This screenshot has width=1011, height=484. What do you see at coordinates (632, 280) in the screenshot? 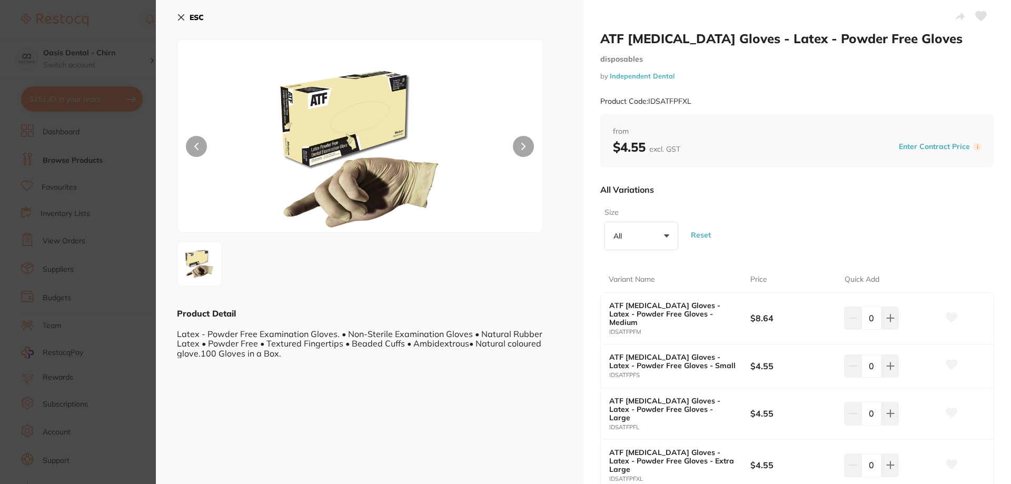
I see `p: Variant Name` at bounding box center [632, 280].